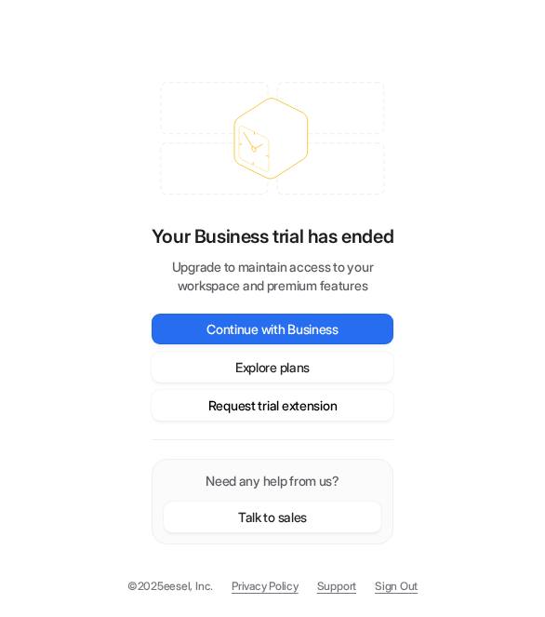 The height and width of the screenshot is (617, 545). Describe the element at coordinates (272, 516) in the screenshot. I see `button: Talk to sales` at that location.